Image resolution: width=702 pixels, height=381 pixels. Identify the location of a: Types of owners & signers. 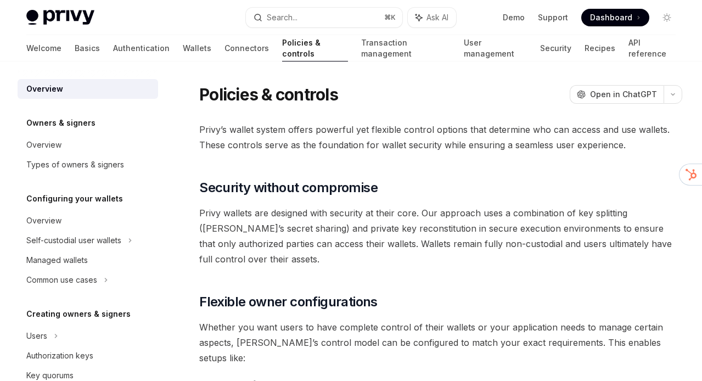
(88, 165).